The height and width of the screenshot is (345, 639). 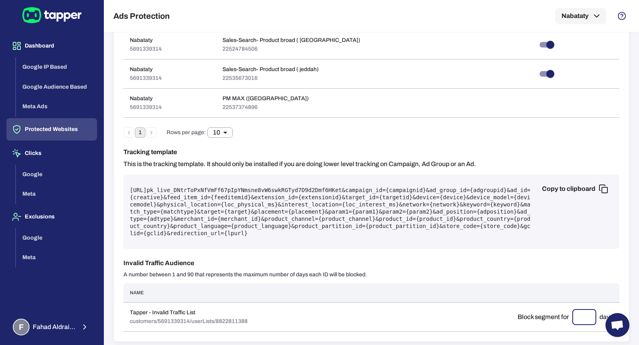 I want to click on h6: Tracking template, so click(x=299, y=152).